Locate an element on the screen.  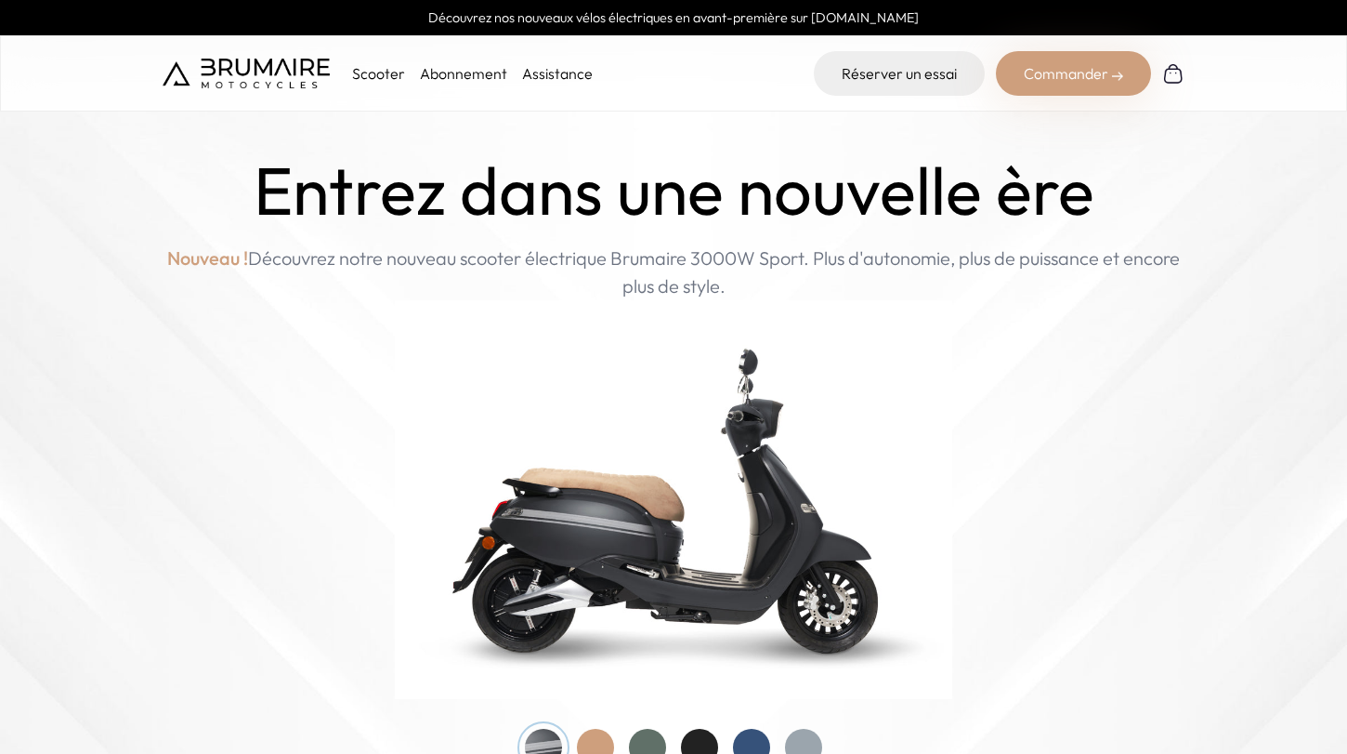
span: Nouveau ! is located at coordinates (207, 258).